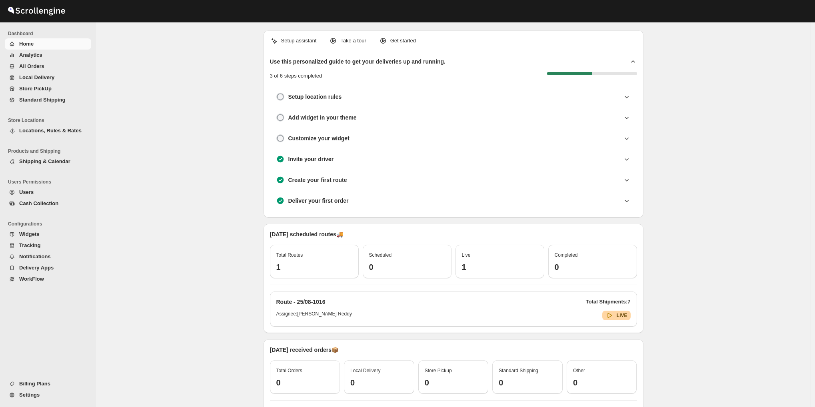 This screenshot has height=407, width=815. What do you see at coordinates (48, 131) in the screenshot?
I see `button: Locations, Rules & Rates` at bounding box center [48, 131].